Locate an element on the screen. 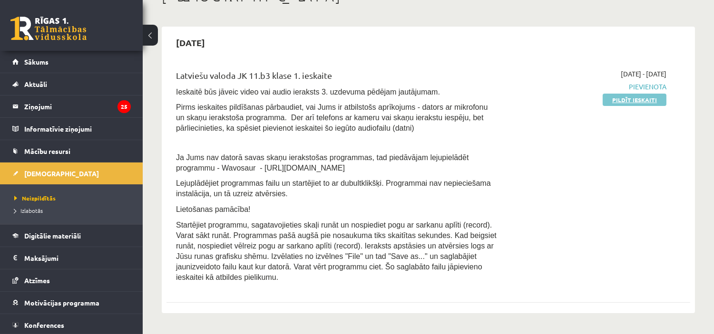 This screenshot has height=334, width=714. legend: Ziņojumi is located at coordinates (78, 107).